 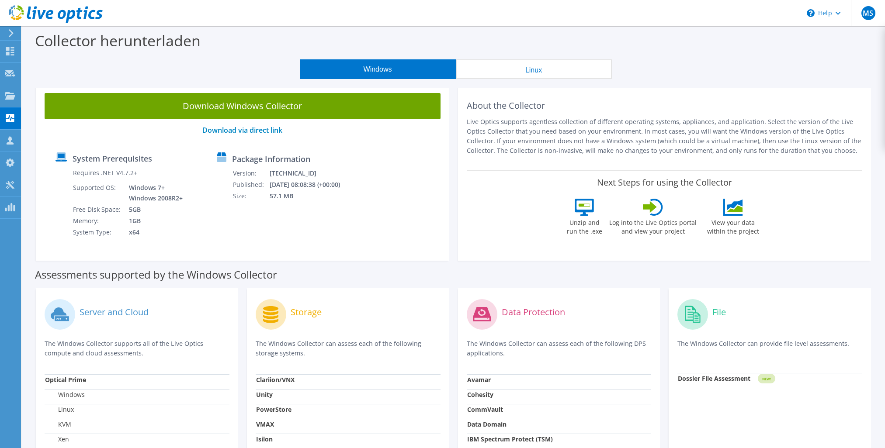 I want to click on label: Collector herunterladen, so click(x=118, y=41).